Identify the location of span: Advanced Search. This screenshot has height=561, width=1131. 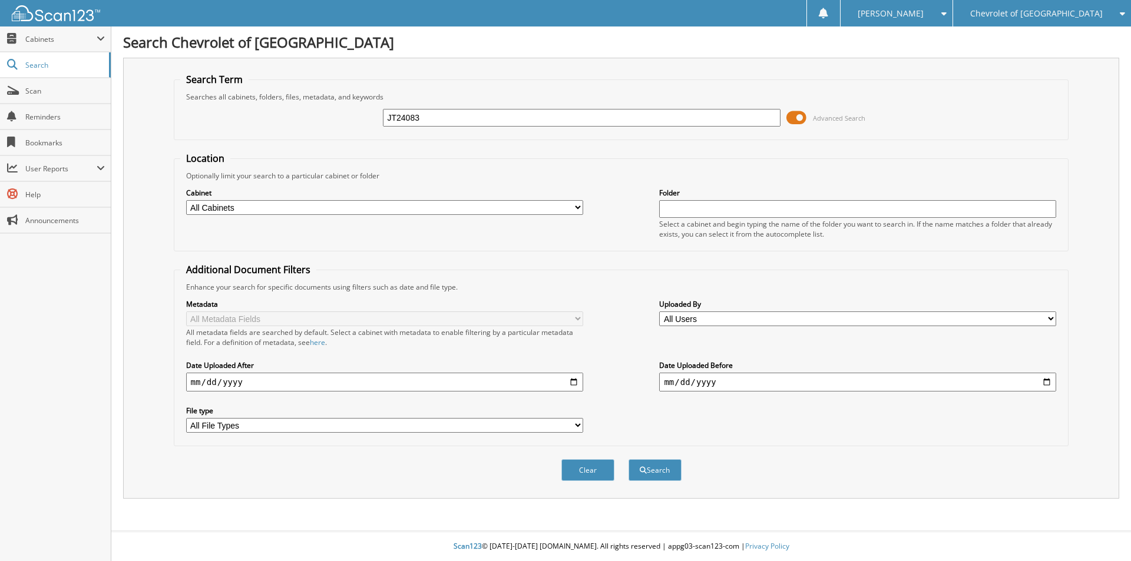
(839, 118).